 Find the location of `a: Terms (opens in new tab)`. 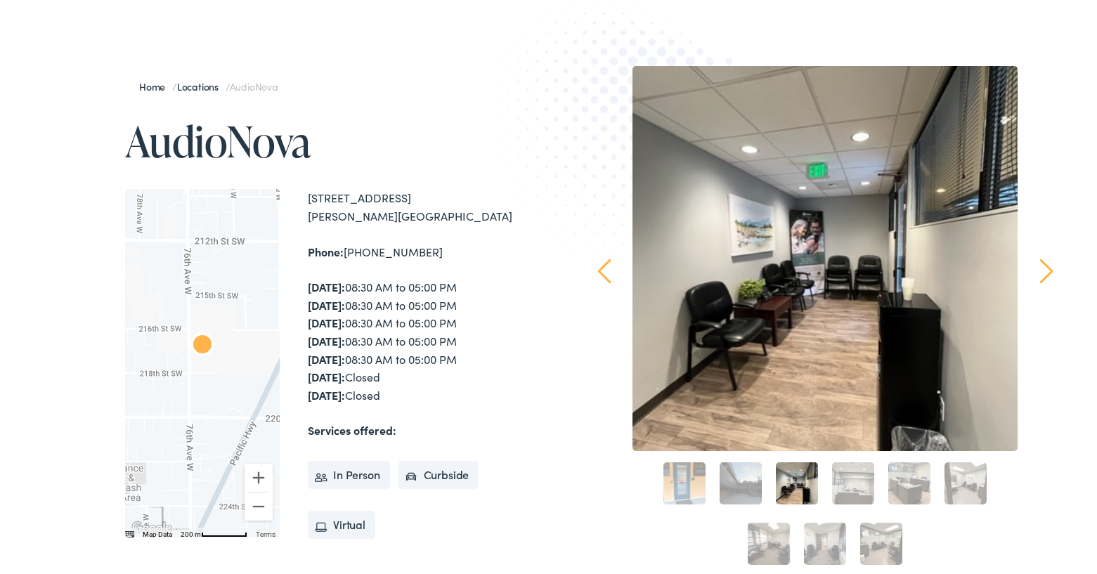

a: Terms (opens in new tab) is located at coordinates (266, 531).